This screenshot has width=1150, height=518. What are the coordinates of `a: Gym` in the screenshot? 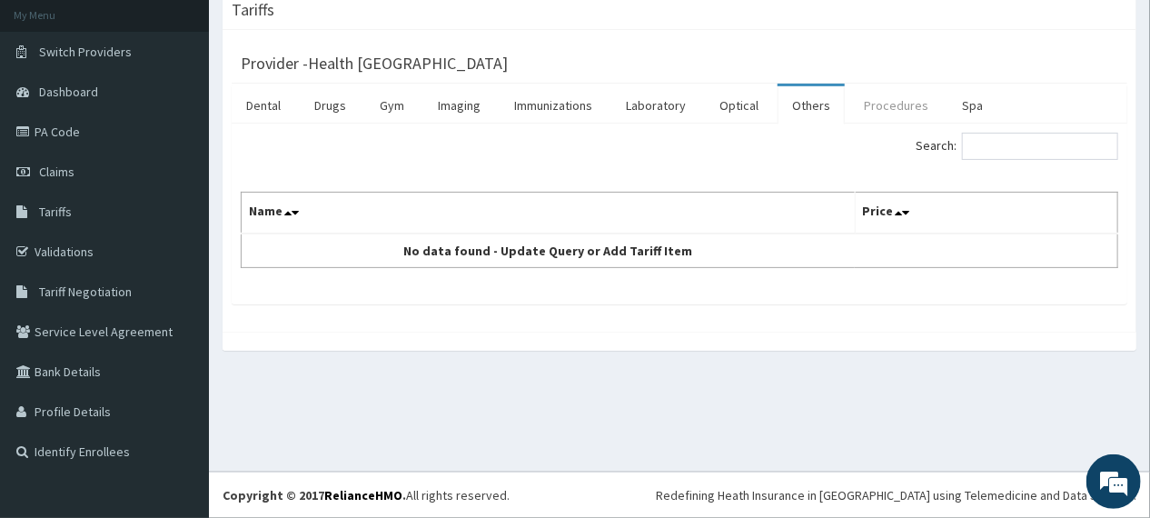 It's located at (392, 105).